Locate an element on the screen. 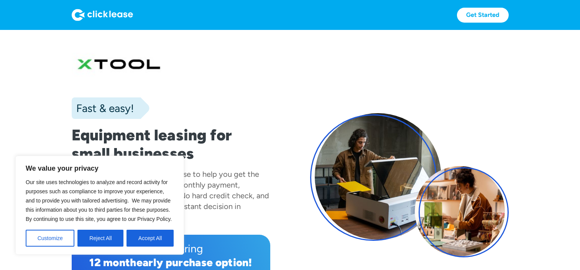  div: early purchase option! is located at coordinates (194, 262).